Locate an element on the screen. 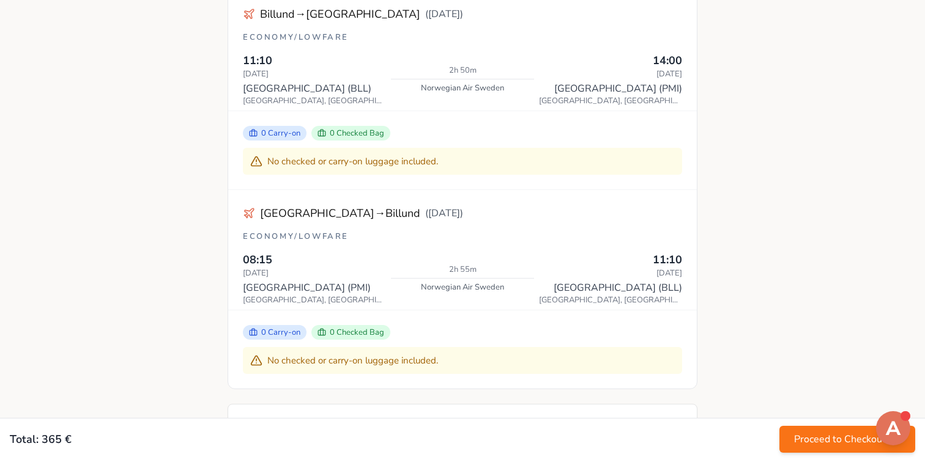 The image size is (925, 460). button: Open support chat is located at coordinates (893, 429).